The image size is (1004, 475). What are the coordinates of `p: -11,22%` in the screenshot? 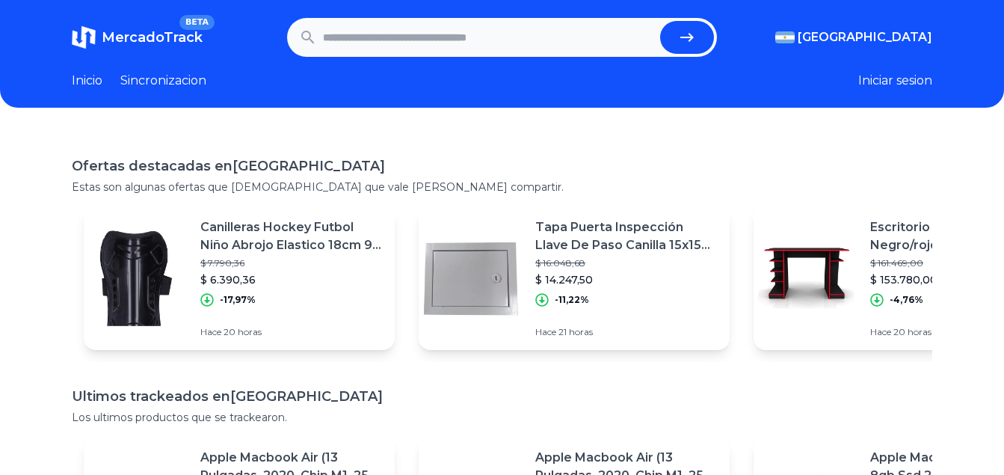 It's located at (572, 300).